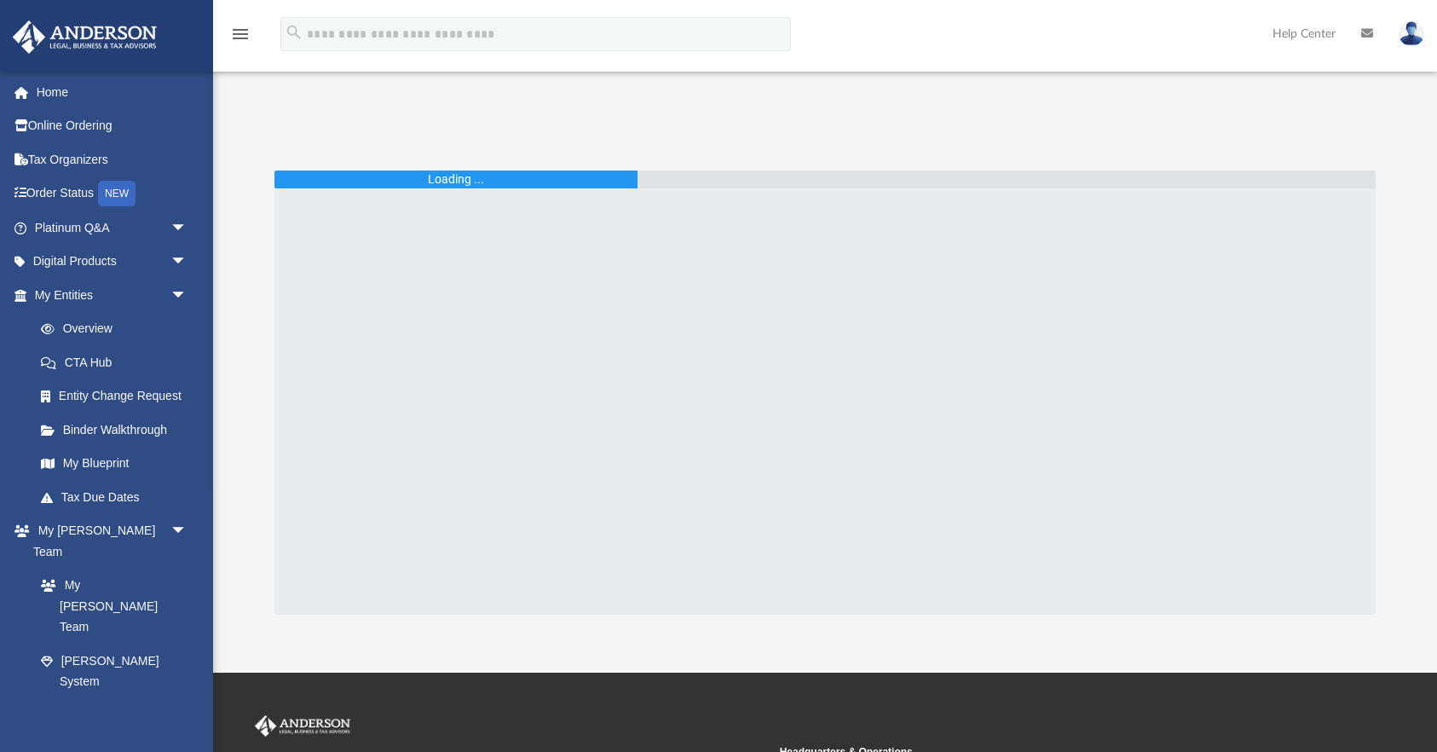 This screenshot has height=752, width=1437. I want to click on a: Online Ordering, so click(113, 126).